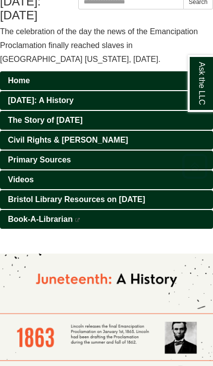  What do you see at coordinates (195, 166) in the screenshot?
I see `a: Back to Top` at bounding box center [195, 166].